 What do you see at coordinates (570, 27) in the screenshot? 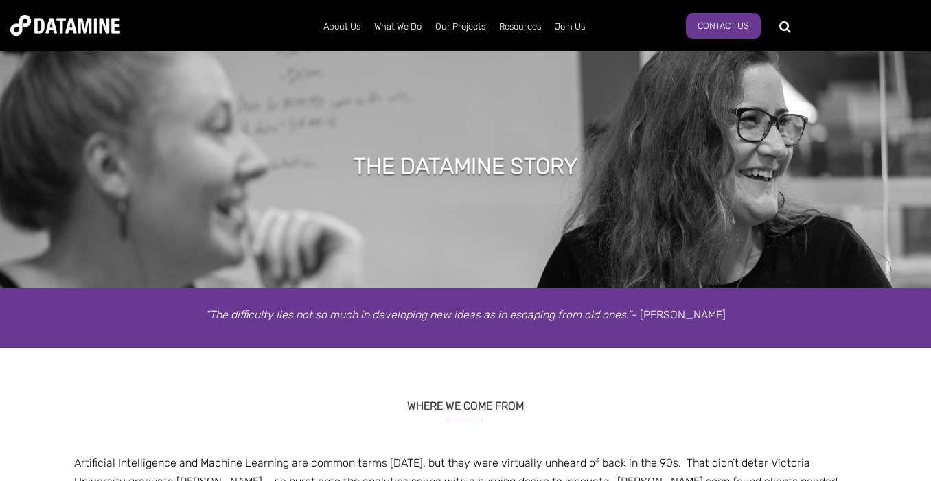
I see `a: Join Us` at bounding box center [570, 27].